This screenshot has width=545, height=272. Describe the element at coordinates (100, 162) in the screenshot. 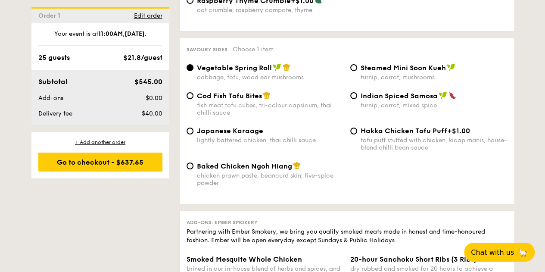

I see `div: Go to checkout - $637.65` at that location.